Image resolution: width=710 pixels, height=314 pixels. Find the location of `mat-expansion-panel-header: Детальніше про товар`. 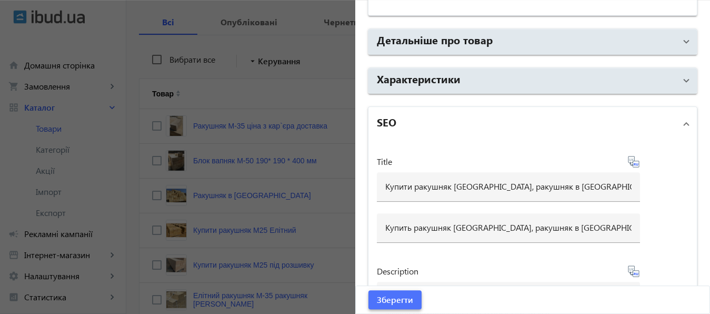

mat-expansion-panel-header: Детальніше про товар is located at coordinates (533, 42).